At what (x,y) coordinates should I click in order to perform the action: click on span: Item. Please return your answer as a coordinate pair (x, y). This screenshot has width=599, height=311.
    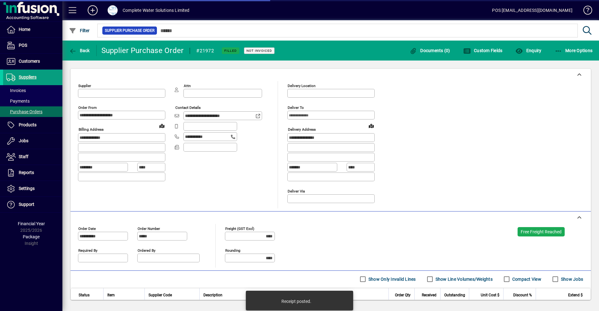
    Looking at the image, I should click on (111, 295).